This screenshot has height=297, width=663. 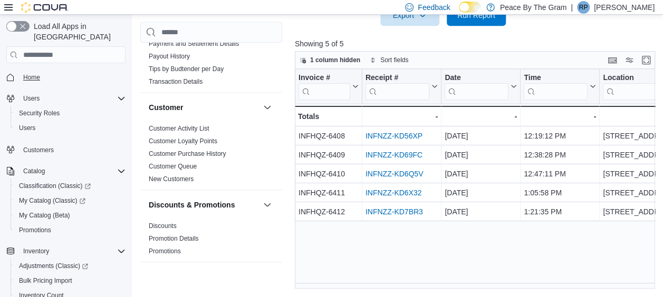 What do you see at coordinates (38, 150) in the screenshot?
I see `a: Customers` at bounding box center [38, 150].